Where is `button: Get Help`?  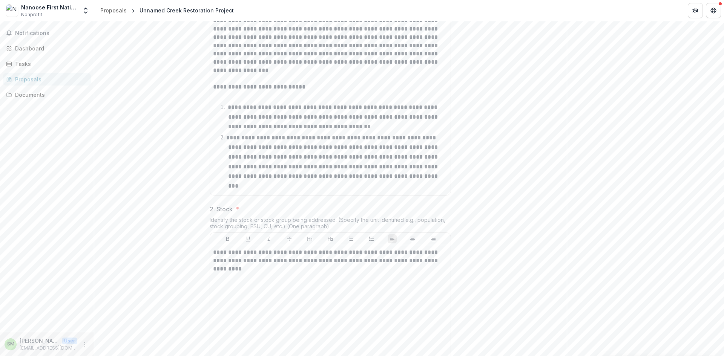 button: Get Help is located at coordinates (714, 11).